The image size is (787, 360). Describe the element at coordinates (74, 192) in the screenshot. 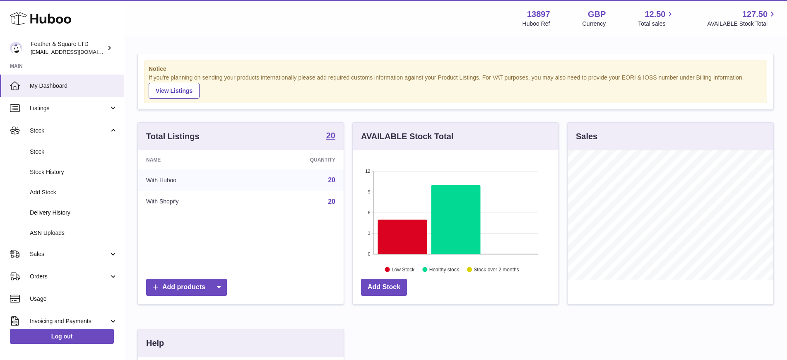

I see `span: Add Stock` at that location.